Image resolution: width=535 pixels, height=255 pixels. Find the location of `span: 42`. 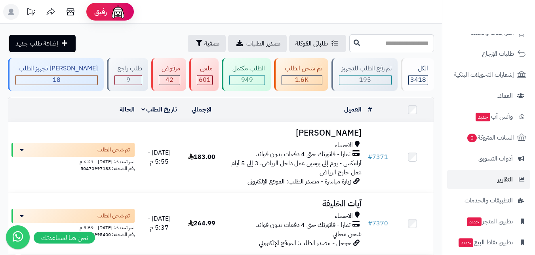

span: 42 is located at coordinates (169, 80).